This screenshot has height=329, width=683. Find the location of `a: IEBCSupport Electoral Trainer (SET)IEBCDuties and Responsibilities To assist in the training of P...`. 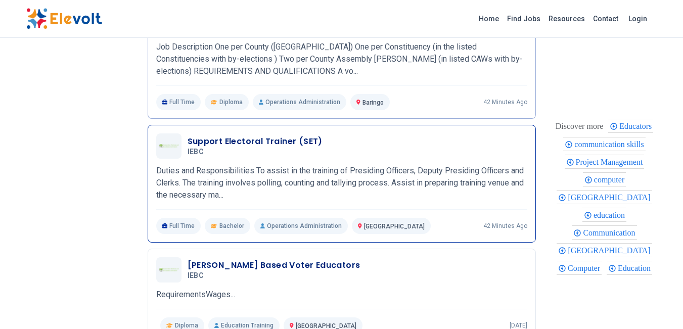

a: IEBCSupport Electoral Trainer (SET)IEBCDuties and Responsibilities To assist in the training of P... is located at coordinates (342, 183).